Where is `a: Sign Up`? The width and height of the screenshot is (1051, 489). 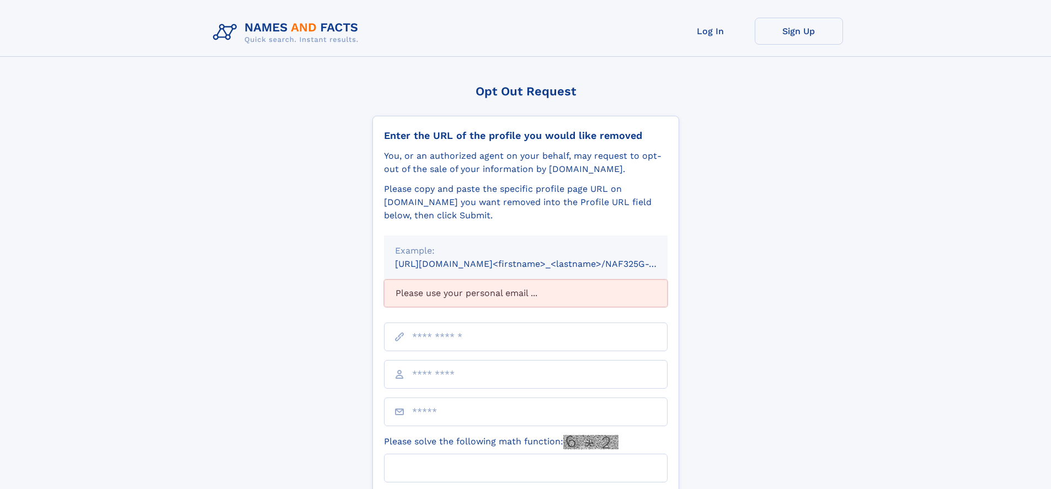
a: Sign Up is located at coordinates (799, 31).